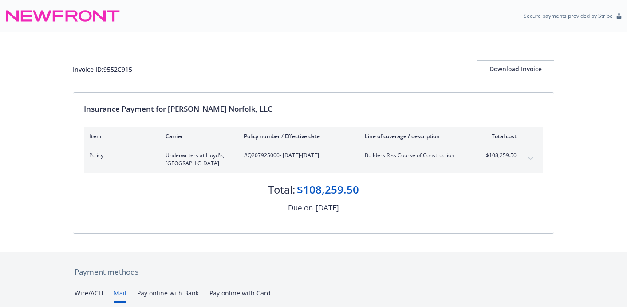 The width and height of the screenshot is (627, 307). Describe the element at coordinates (281, 190) in the screenshot. I see `div: Total:` at that location.